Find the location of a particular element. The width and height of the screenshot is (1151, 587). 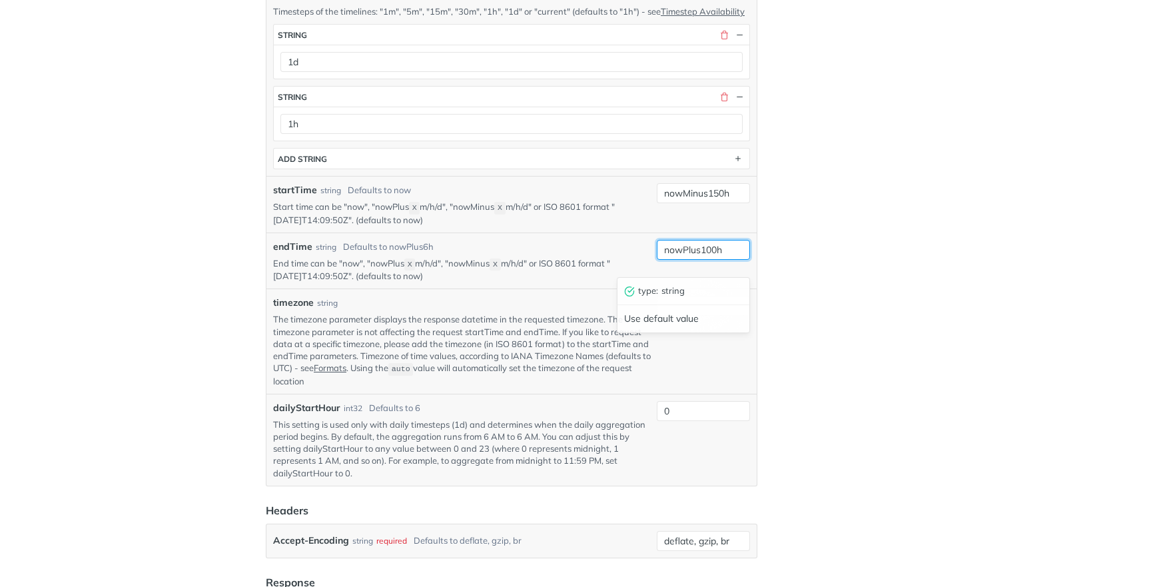

label: dailyStartHour is located at coordinates (306, 408).